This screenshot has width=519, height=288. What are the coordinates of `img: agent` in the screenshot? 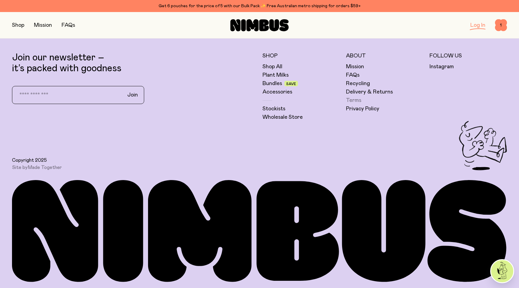 It's located at (503, 271).